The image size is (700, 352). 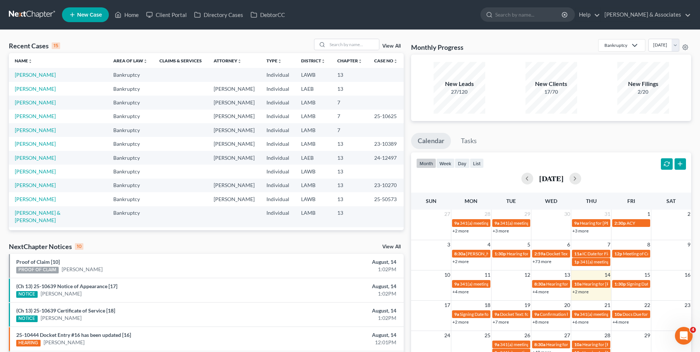 I want to click on a: Case Nounfold_more, so click(x=386, y=61).